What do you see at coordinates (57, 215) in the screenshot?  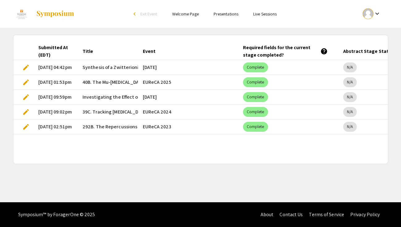 I see `div: Symposium™ by ForagerOne © 2025` at bounding box center [57, 215].